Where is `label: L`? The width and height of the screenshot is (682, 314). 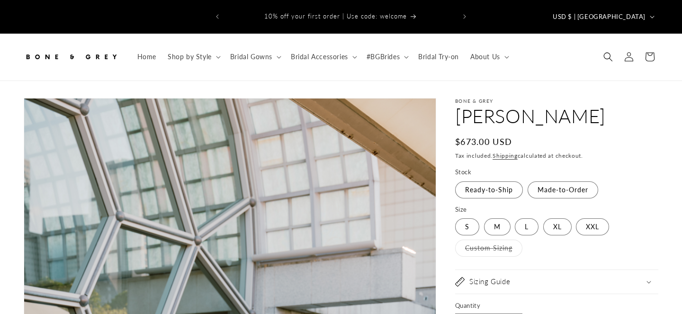
label: L is located at coordinates (526, 227).